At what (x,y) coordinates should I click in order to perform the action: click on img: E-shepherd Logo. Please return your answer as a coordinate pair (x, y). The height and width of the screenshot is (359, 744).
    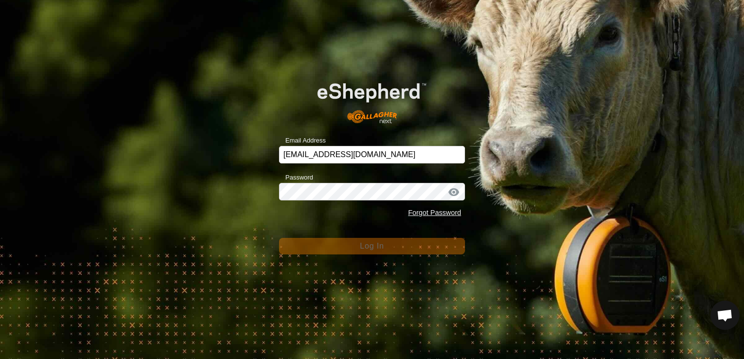
    Looking at the image, I should click on (372, 99).